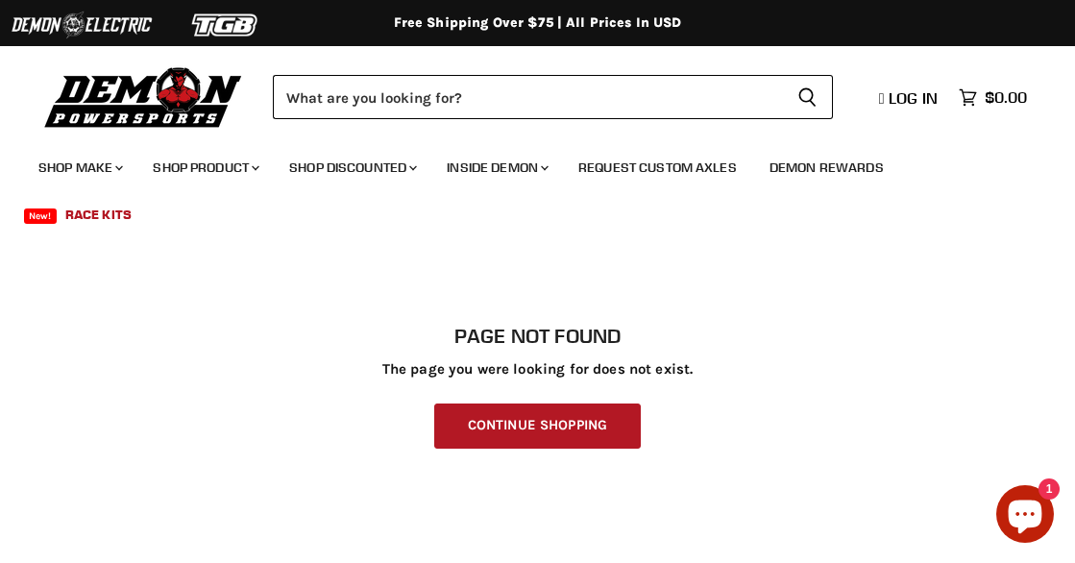  Describe the element at coordinates (79, 167) in the screenshot. I see `a: Shop Make` at that location.